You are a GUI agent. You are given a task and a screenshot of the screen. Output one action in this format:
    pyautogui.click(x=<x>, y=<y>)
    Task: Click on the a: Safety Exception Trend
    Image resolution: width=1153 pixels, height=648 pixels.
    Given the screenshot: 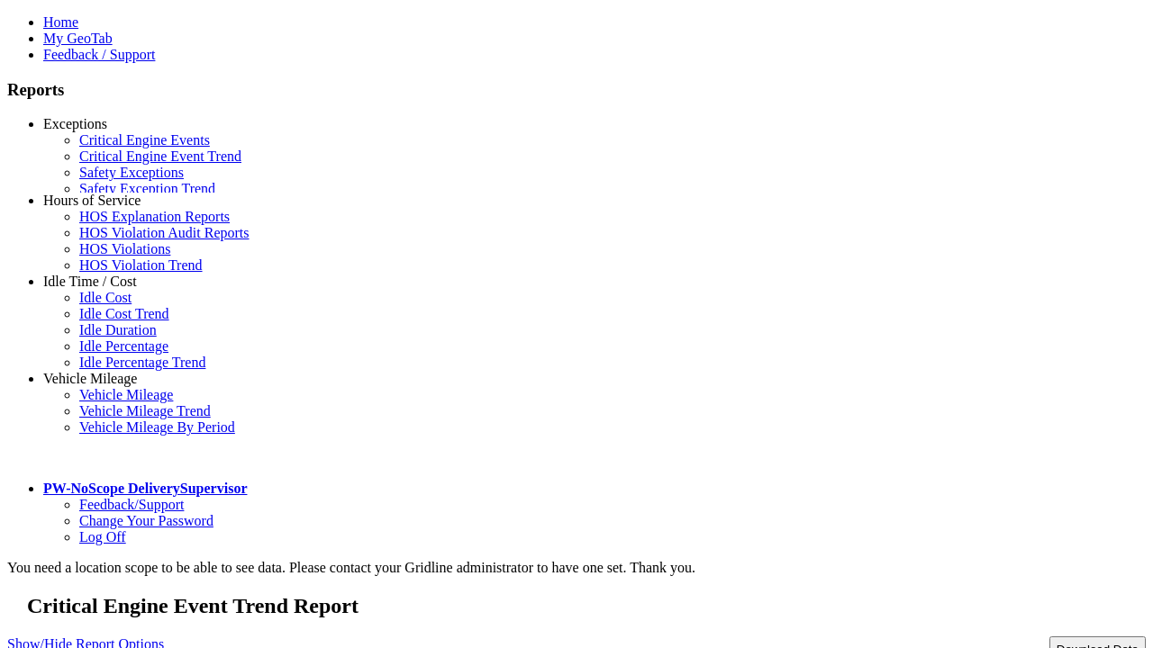 What is the action you would take?
    pyautogui.click(x=147, y=188)
    